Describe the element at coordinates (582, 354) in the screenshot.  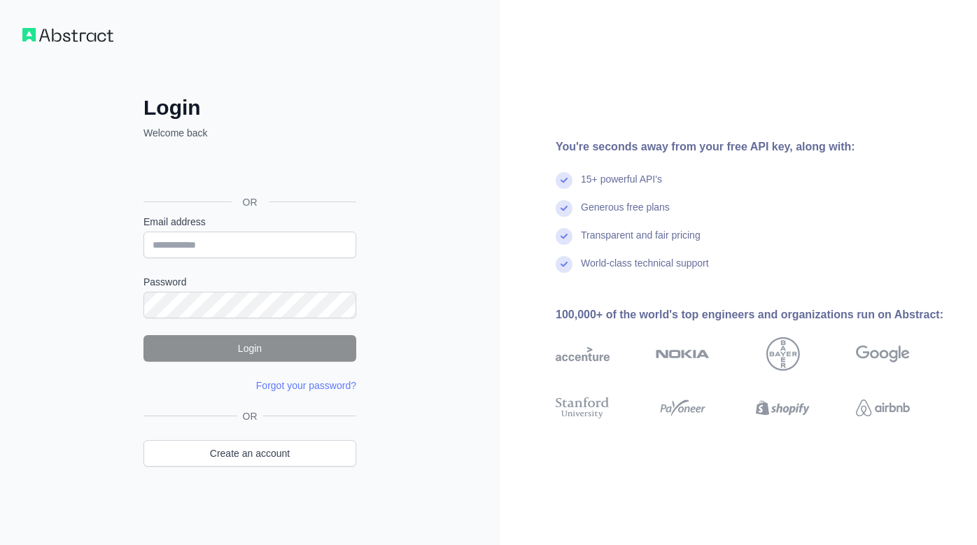
I see `img: accenture` at that location.